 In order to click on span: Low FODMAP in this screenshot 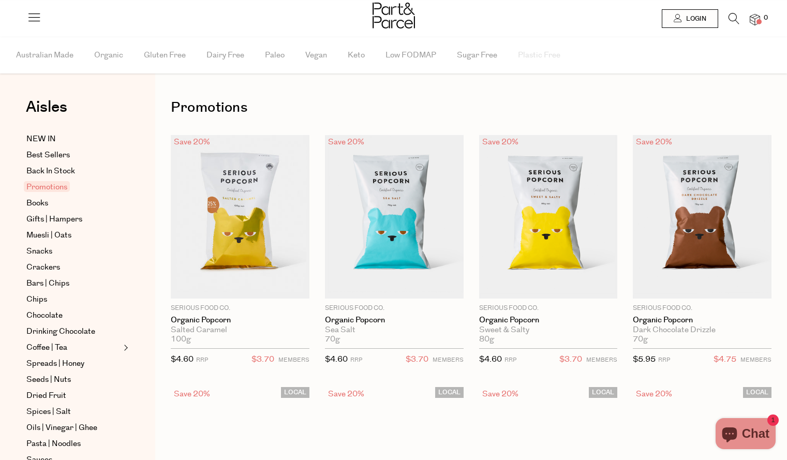, I will do `click(411, 55)`.